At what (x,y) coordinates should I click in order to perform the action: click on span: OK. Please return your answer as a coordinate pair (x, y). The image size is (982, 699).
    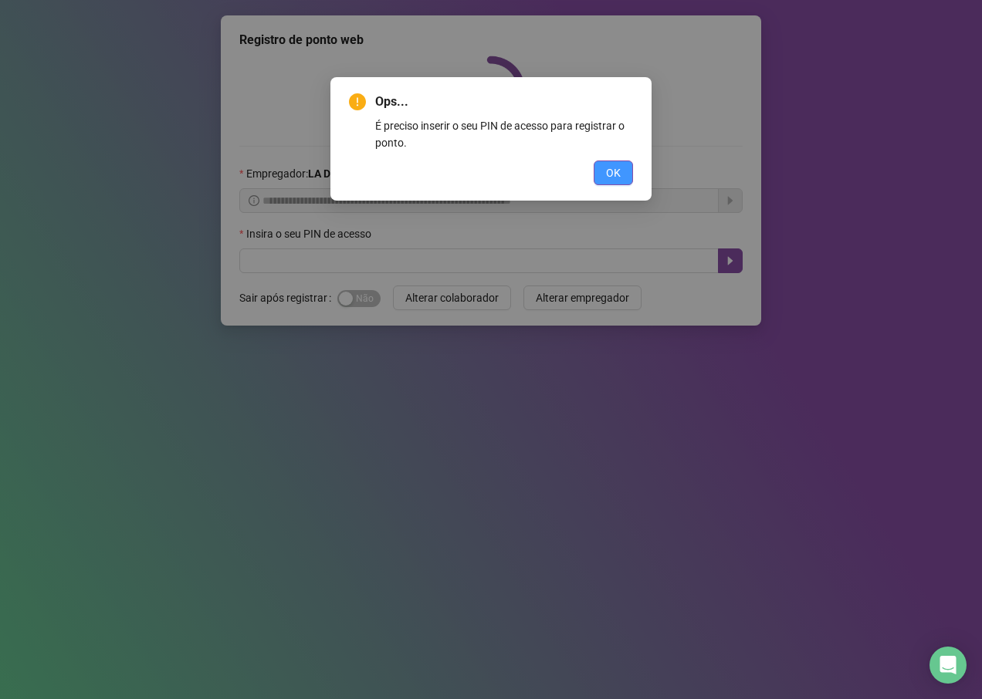
    Looking at the image, I should click on (613, 173).